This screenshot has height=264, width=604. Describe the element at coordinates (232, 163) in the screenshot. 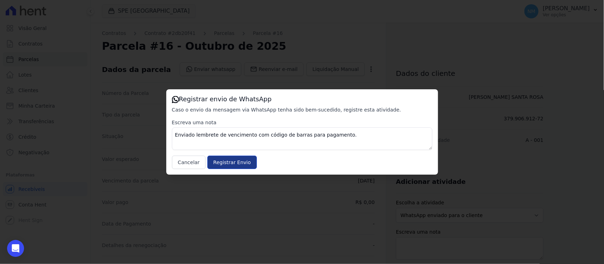

I see `input: Registrar Envio` at that location.